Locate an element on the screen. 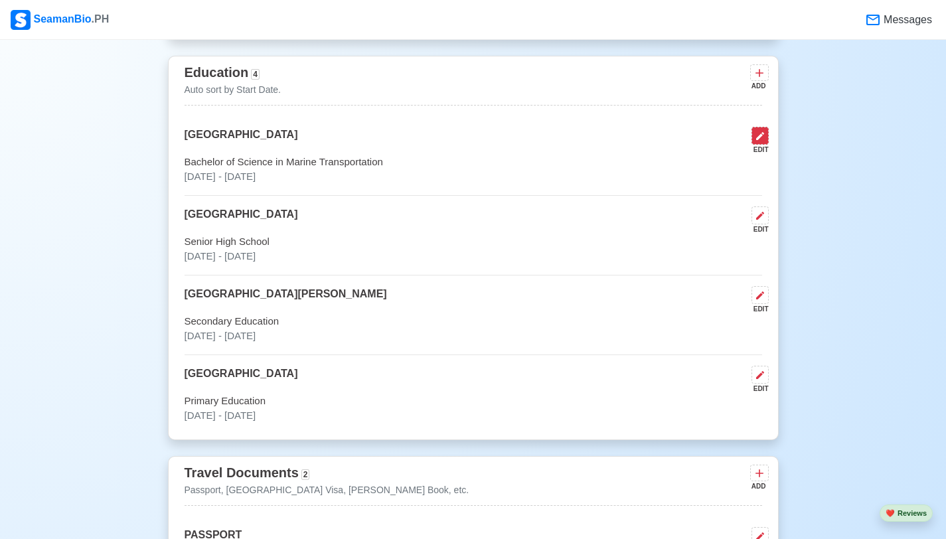 The height and width of the screenshot is (539, 946). p: Bachelor of Science in Marine Transportation is located at coordinates (473, 162).